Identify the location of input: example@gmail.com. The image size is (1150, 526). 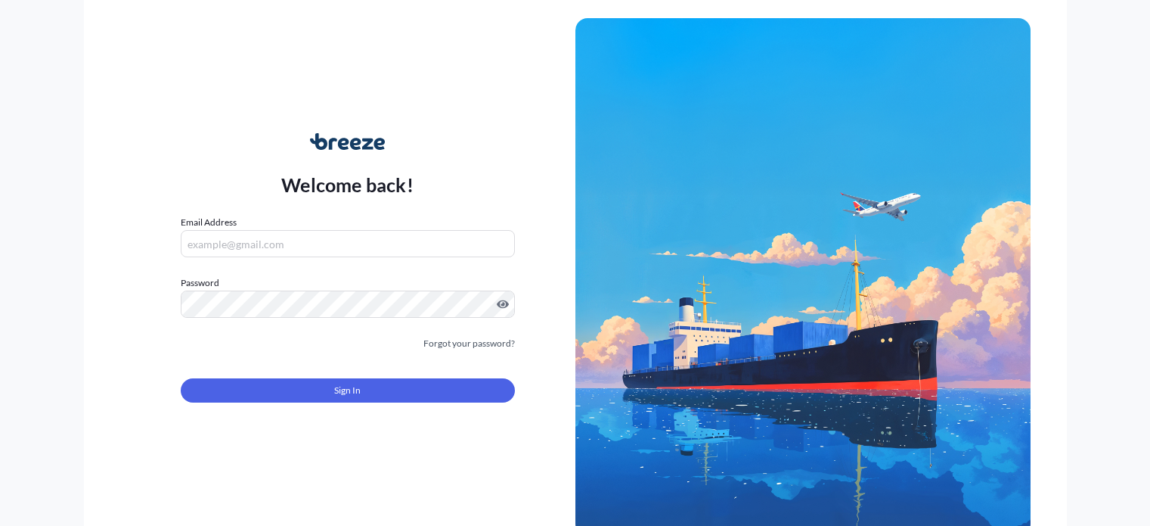
(348, 244).